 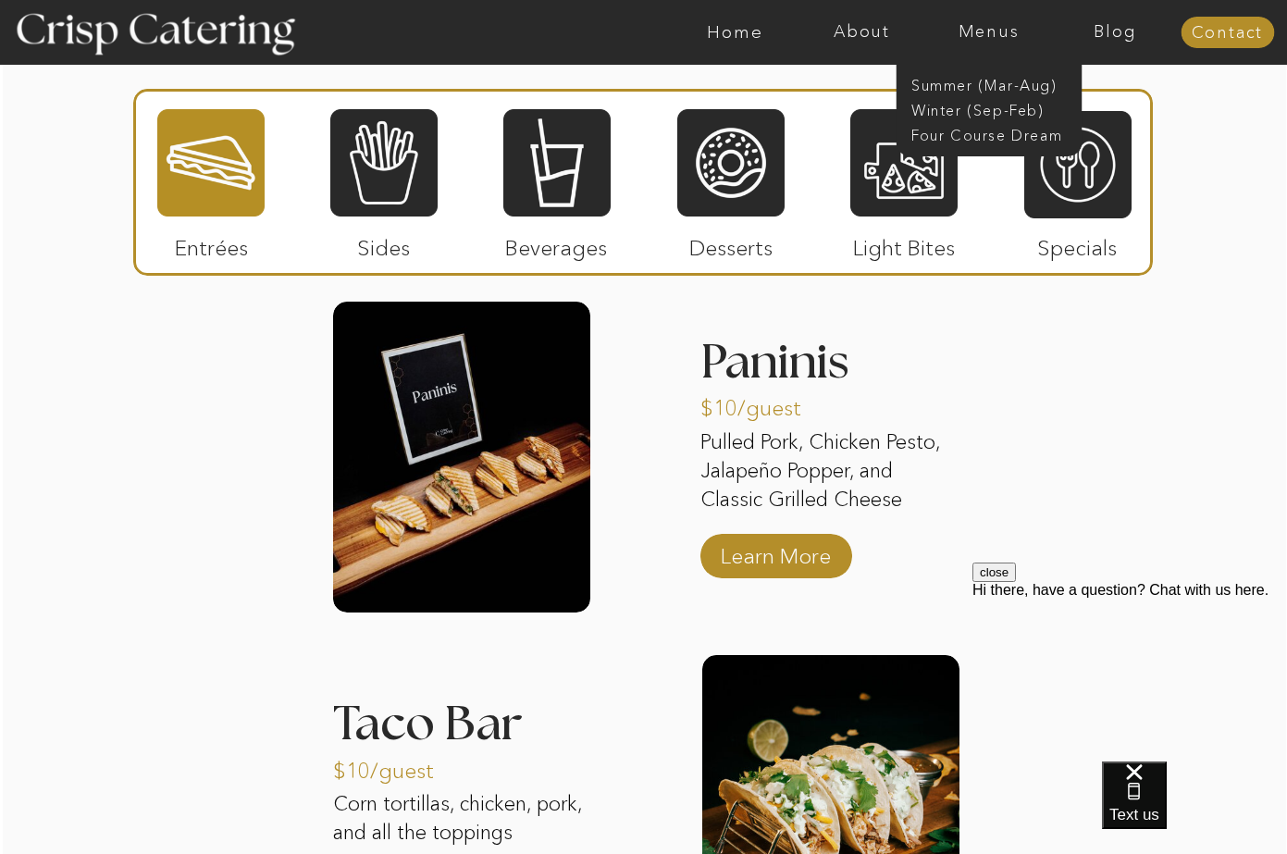 What do you see at coordinates (1115, 32) in the screenshot?
I see `nav: Blog` at bounding box center [1115, 32].